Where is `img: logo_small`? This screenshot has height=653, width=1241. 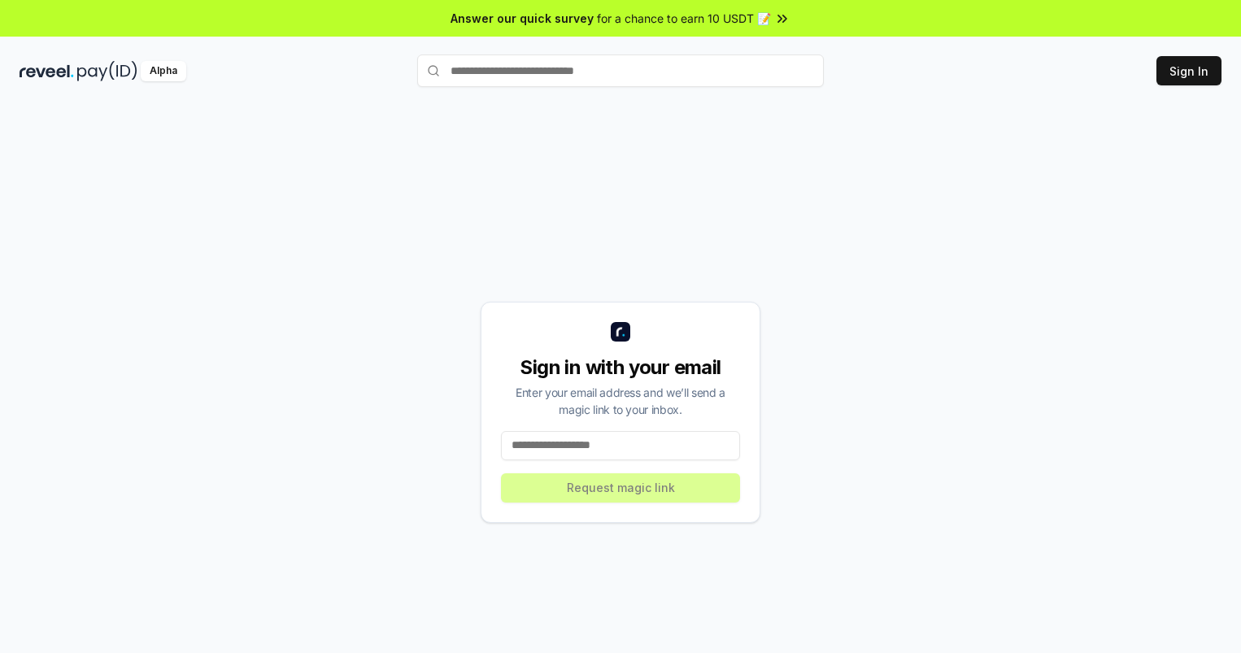 img: logo_small is located at coordinates (620, 332).